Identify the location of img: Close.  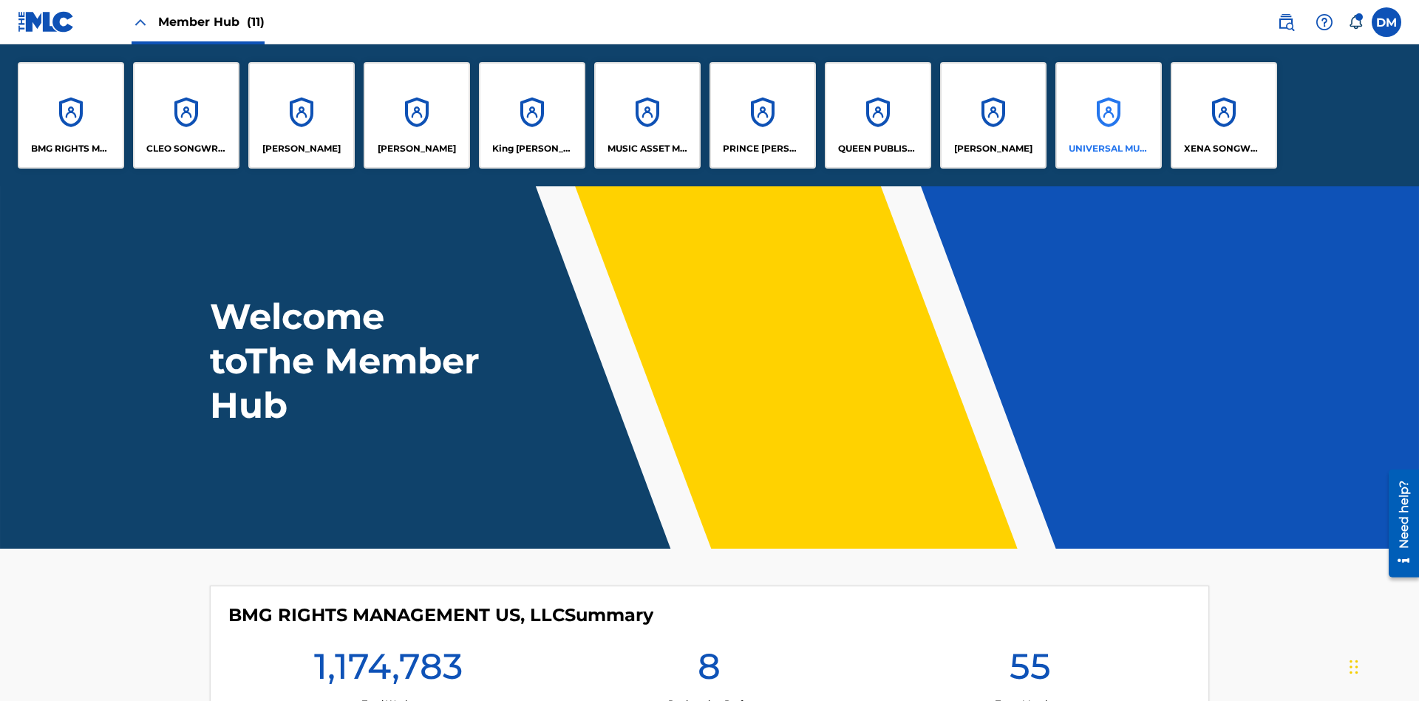
(140, 22).